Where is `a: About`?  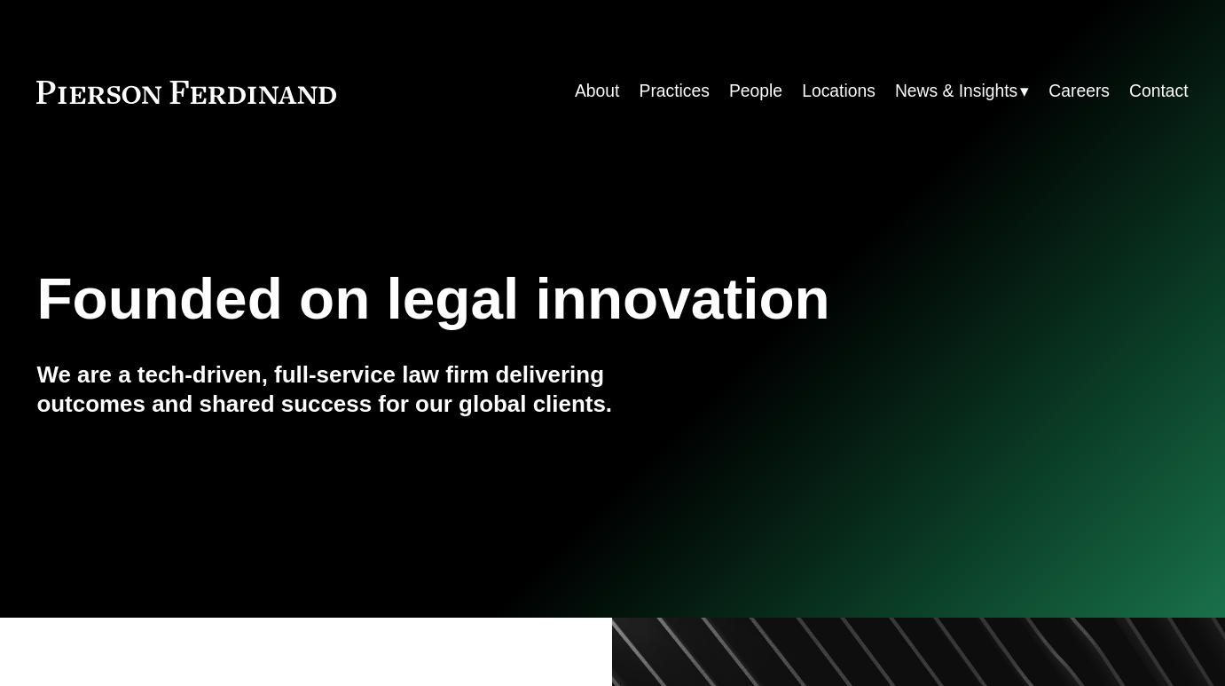 a: About is located at coordinates (597, 91).